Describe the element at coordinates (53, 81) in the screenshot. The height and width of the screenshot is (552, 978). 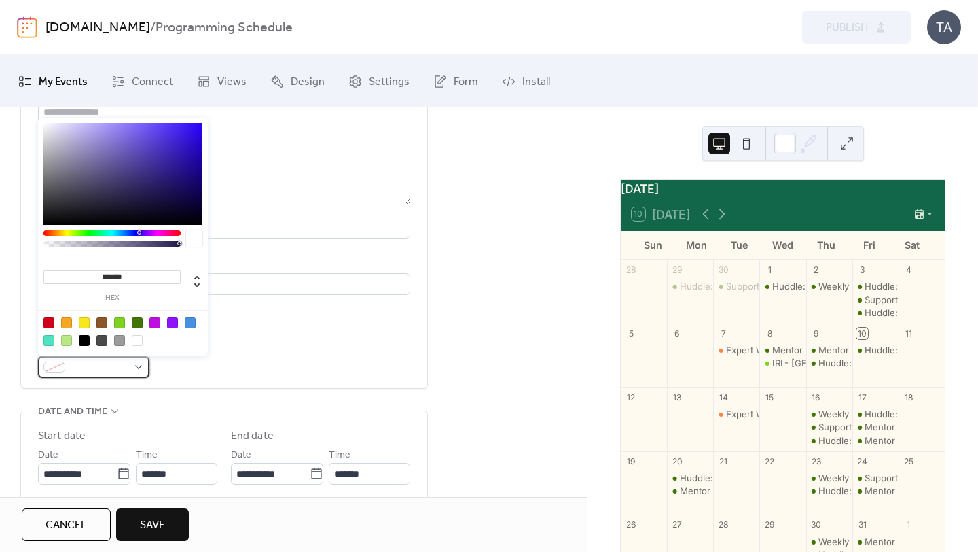
I see `a: My Events` at that location.